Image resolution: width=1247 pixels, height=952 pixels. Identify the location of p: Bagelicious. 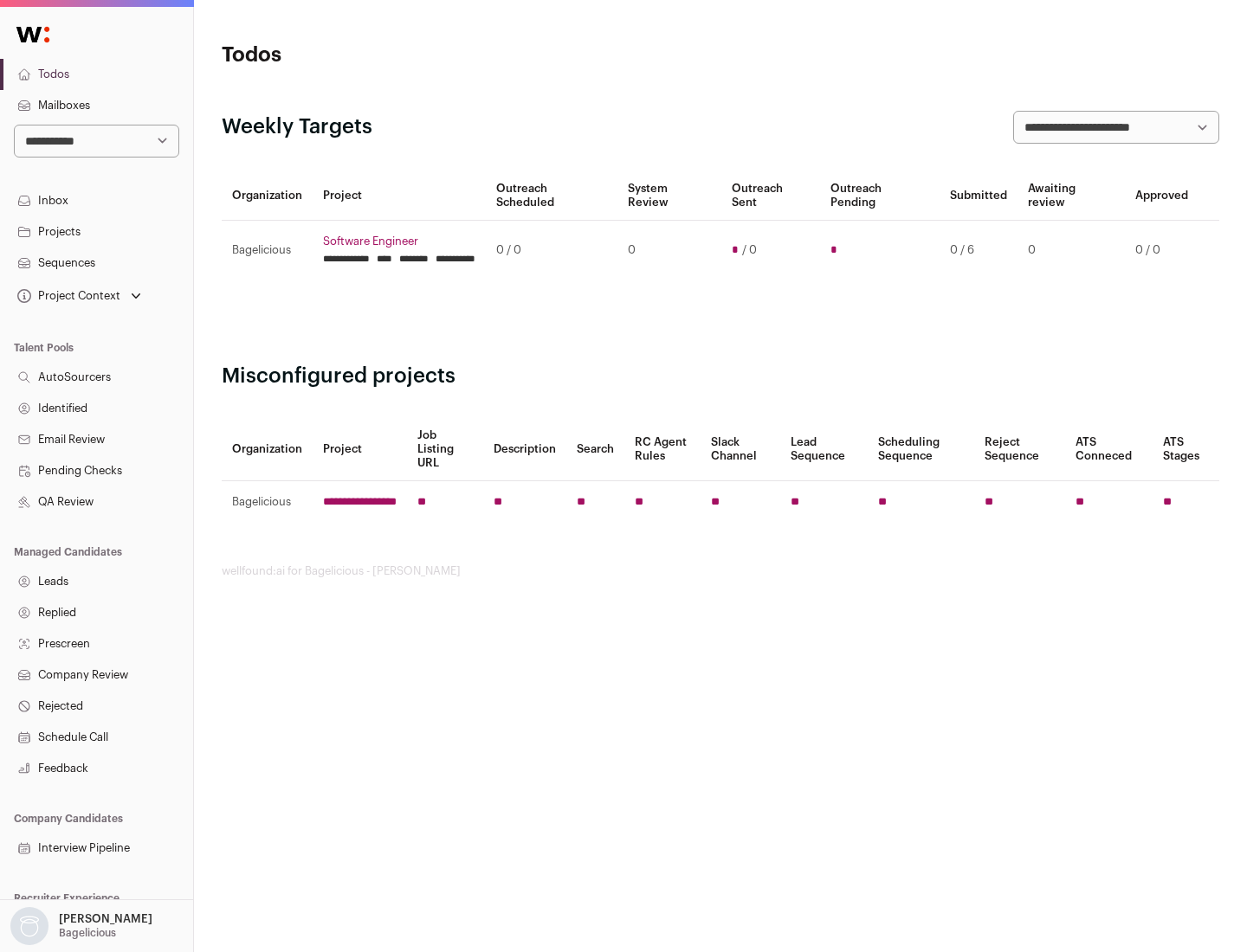
(87, 933).